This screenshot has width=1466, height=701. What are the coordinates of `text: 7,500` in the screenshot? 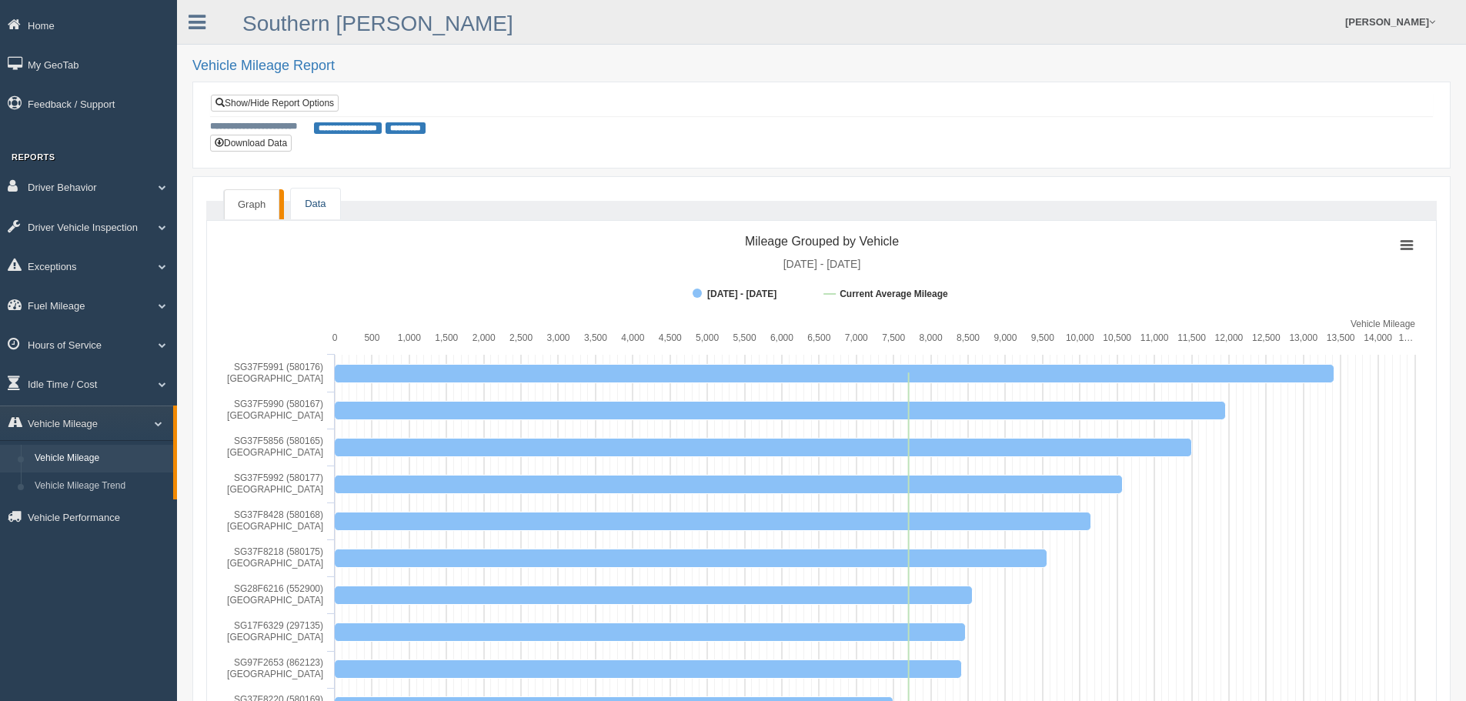 It's located at (893, 338).